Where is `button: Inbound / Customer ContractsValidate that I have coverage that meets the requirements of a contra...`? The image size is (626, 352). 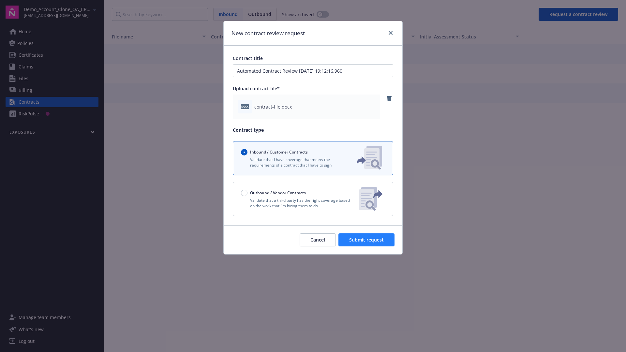 button: Inbound / Customer ContractsValidate that I have coverage that meets the requirements of a contra... is located at coordinates (313, 158).